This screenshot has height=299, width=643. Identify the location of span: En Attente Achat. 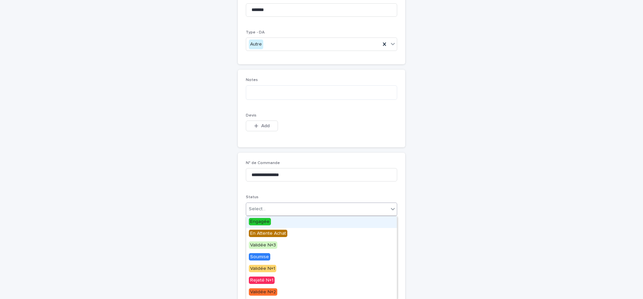
(268, 233).